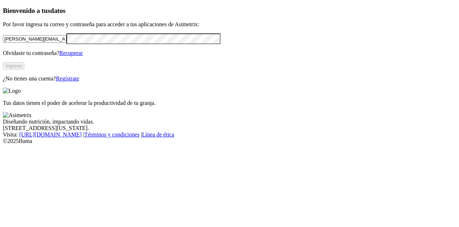  What do you see at coordinates (67, 78) in the screenshot?
I see `a: Regístrate` at bounding box center [67, 78].